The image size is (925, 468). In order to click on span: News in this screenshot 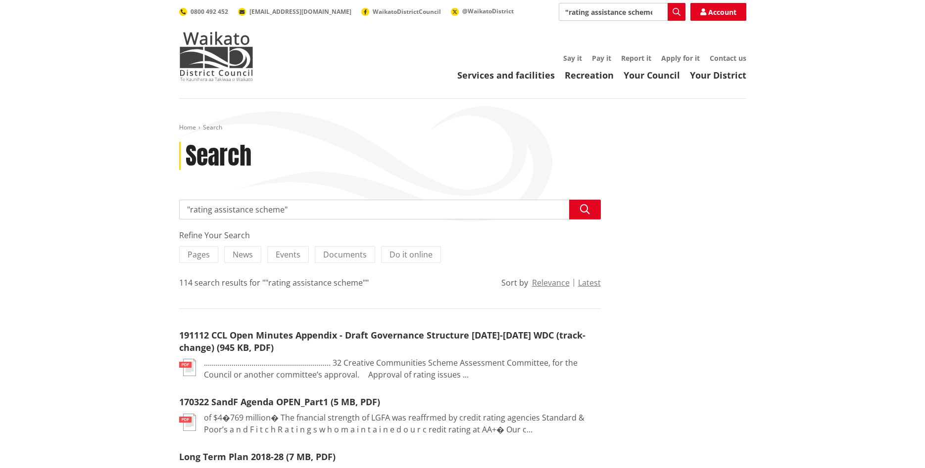, I will do `click(242, 255)`.